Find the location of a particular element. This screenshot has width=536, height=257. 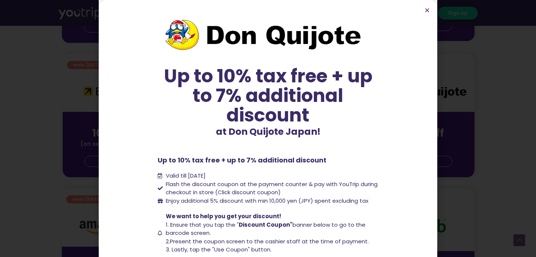

span: banner is located at coordinates (292, 224).